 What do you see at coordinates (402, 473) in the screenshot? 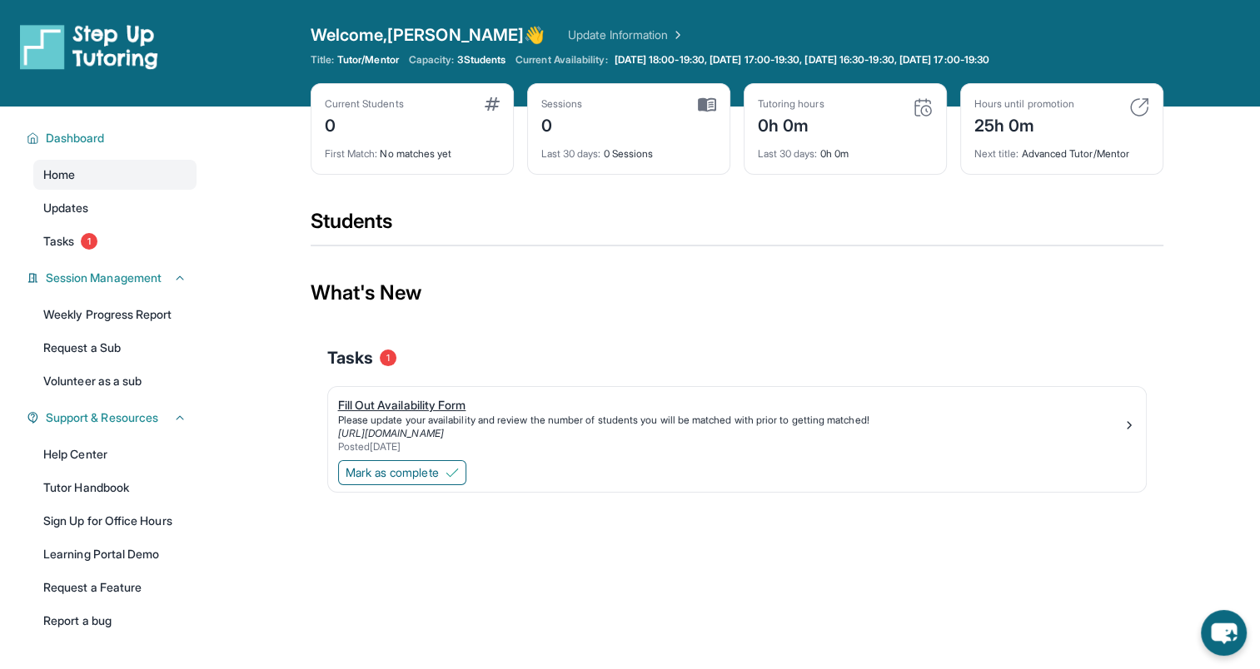
I see `button: Mark as complete` at bounding box center [402, 473].